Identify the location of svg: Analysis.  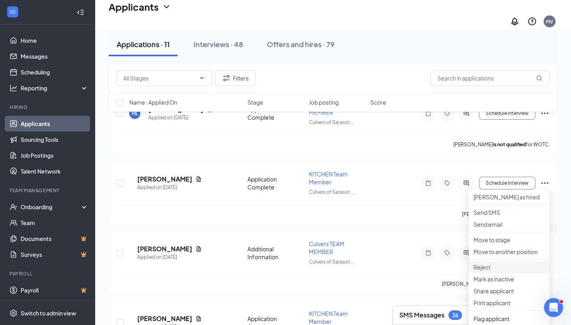
(13, 88).